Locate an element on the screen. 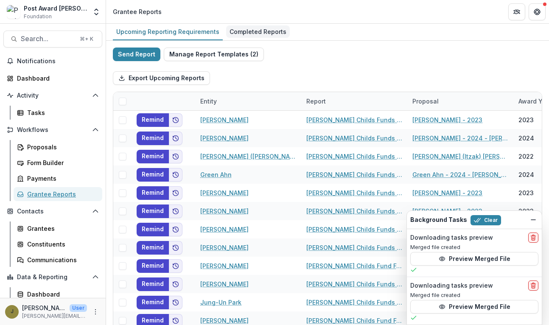  nav: breadcrumb is located at coordinates (137, 11).